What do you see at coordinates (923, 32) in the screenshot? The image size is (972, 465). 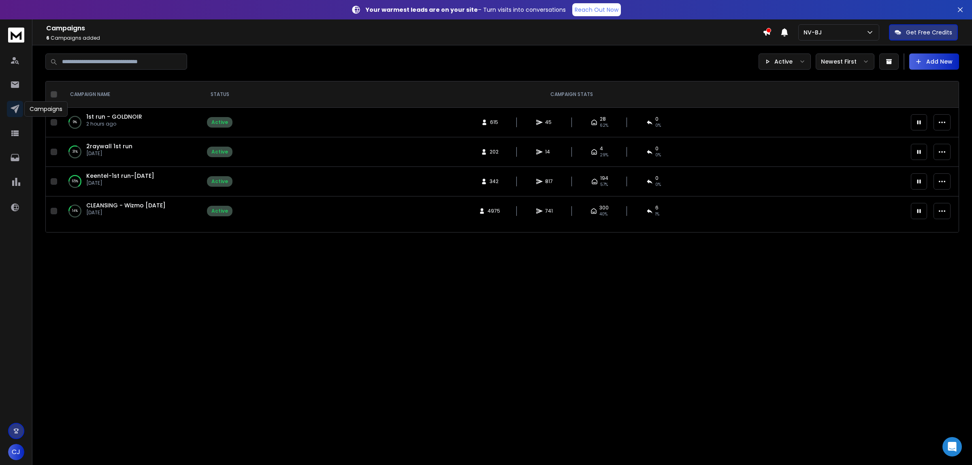 I see `button: Get Free Credits` at bounding box center [923, 32].